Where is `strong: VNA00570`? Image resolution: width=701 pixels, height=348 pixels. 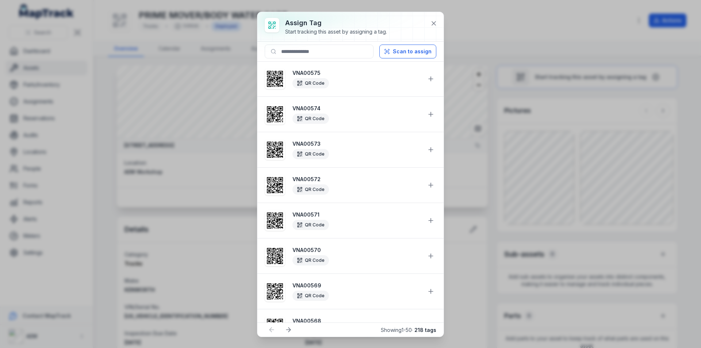
strong: VNA00570 is located at coordinates (357, 250).